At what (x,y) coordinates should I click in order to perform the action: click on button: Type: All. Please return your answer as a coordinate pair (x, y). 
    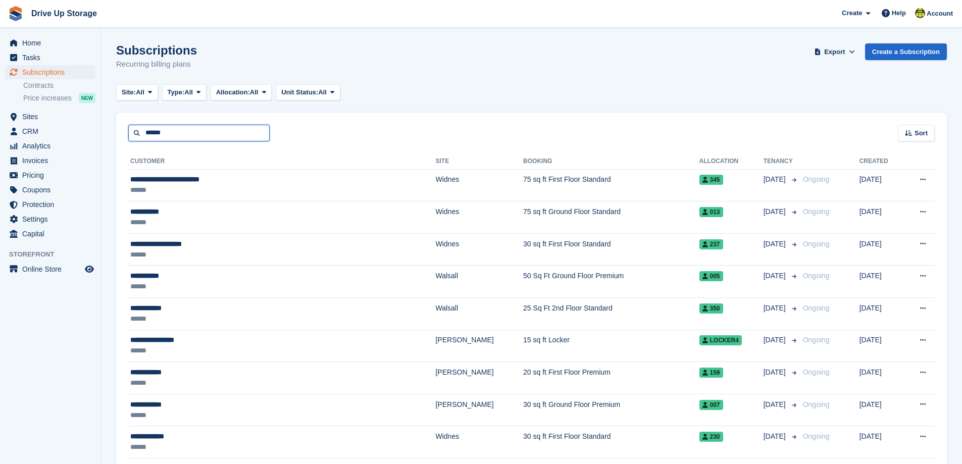
    Looking at the image, I should click on (184, 92).